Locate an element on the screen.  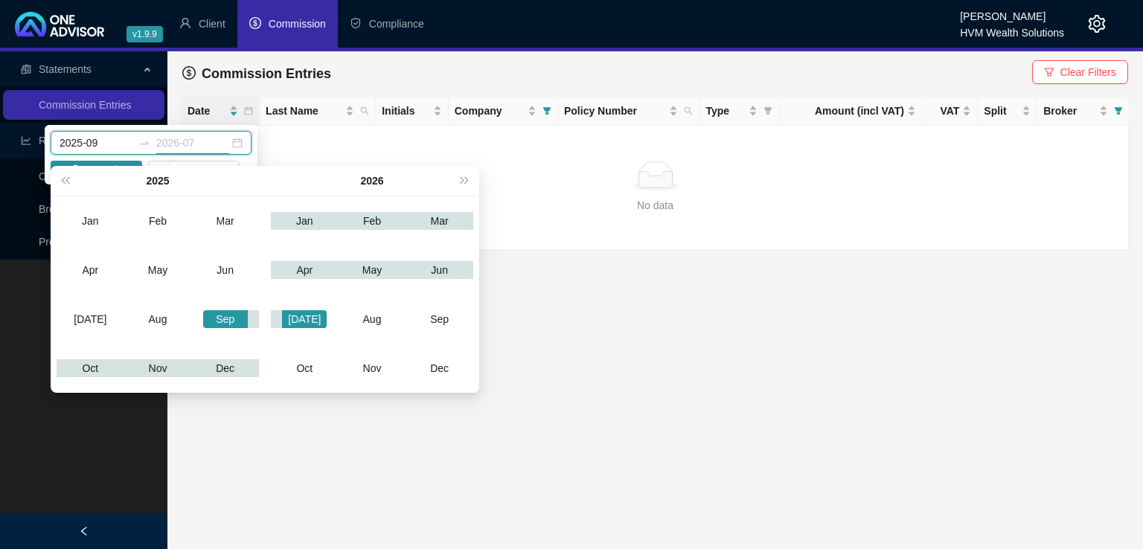
span: Date is located at coordinates (207, 111).